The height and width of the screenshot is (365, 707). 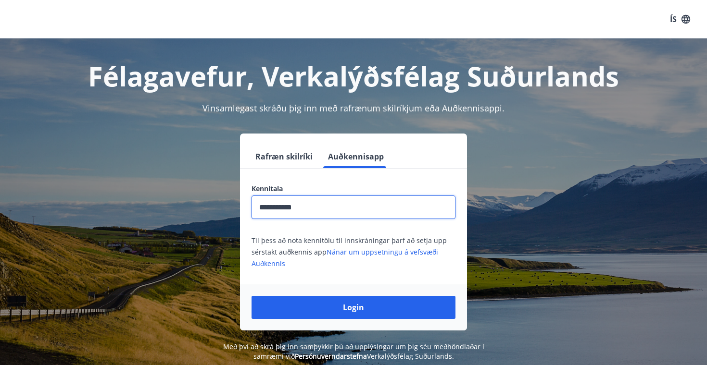 I want to click on label: Kennitala, so click(x=353, y=189).